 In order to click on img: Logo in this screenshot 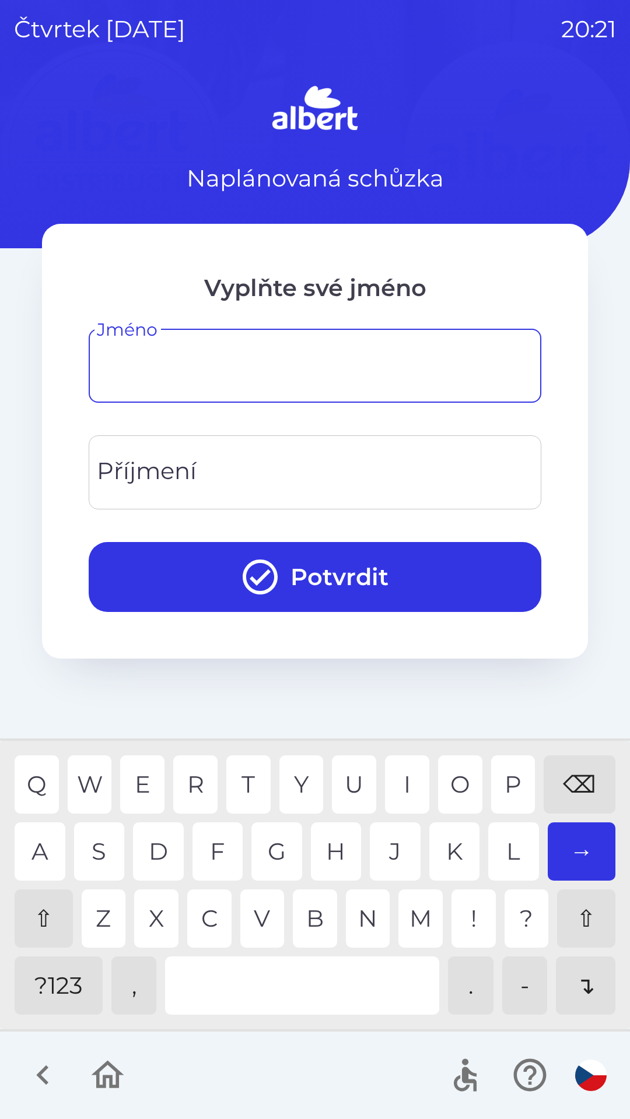, I will do `click(315, 110)`.